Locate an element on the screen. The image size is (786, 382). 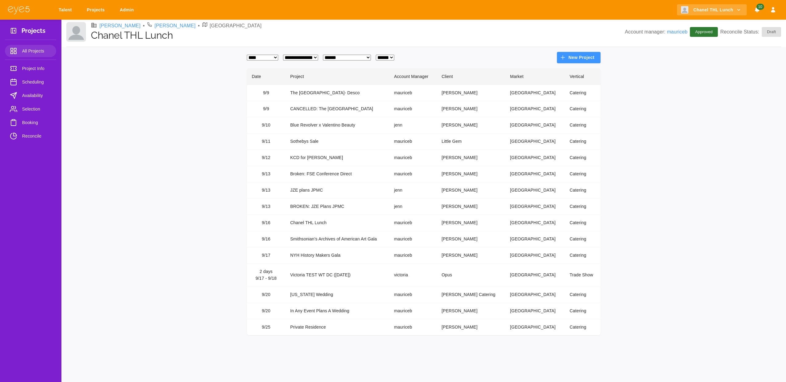
th: Date is located at coordinates (266, 76).